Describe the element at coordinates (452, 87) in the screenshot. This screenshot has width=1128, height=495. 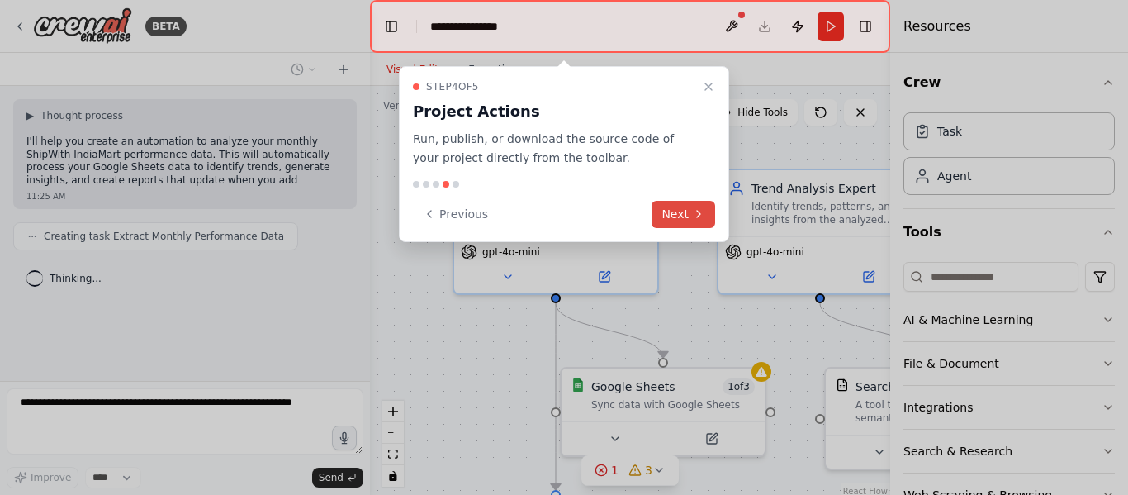
I see `span: Step 4 of 5` at that location.